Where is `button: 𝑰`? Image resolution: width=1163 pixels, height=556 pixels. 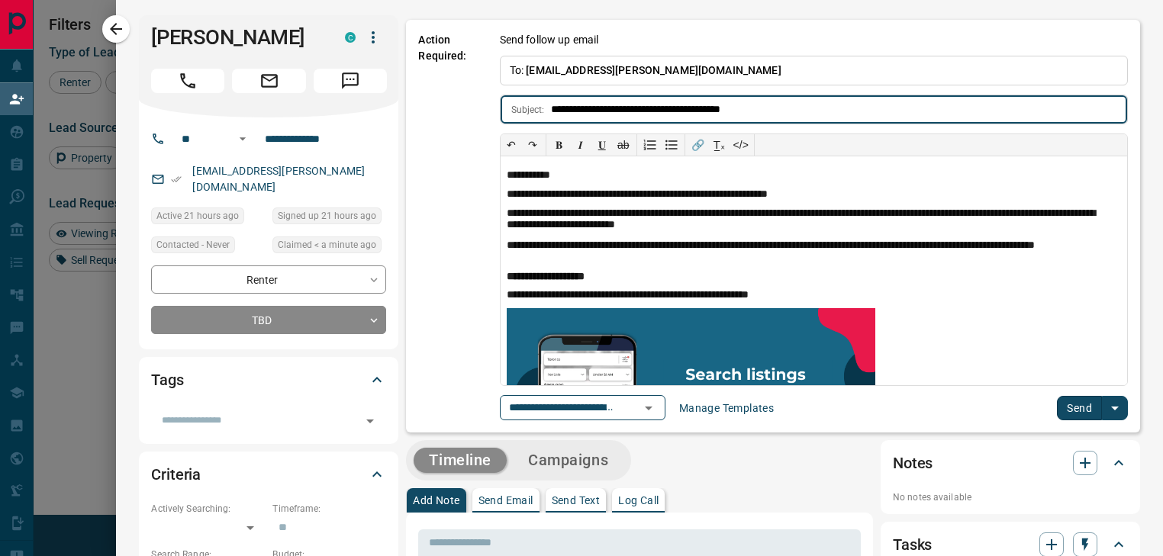 button: 𝑰 is located at coordinates (580, 145).